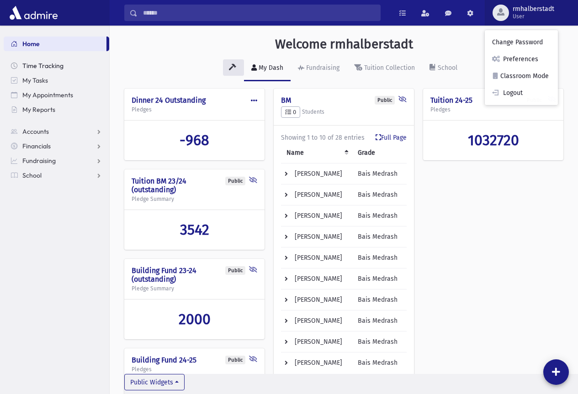  Describe the element at coordinates (259, 13) in the screenshot. I see `input: Search` at that location.